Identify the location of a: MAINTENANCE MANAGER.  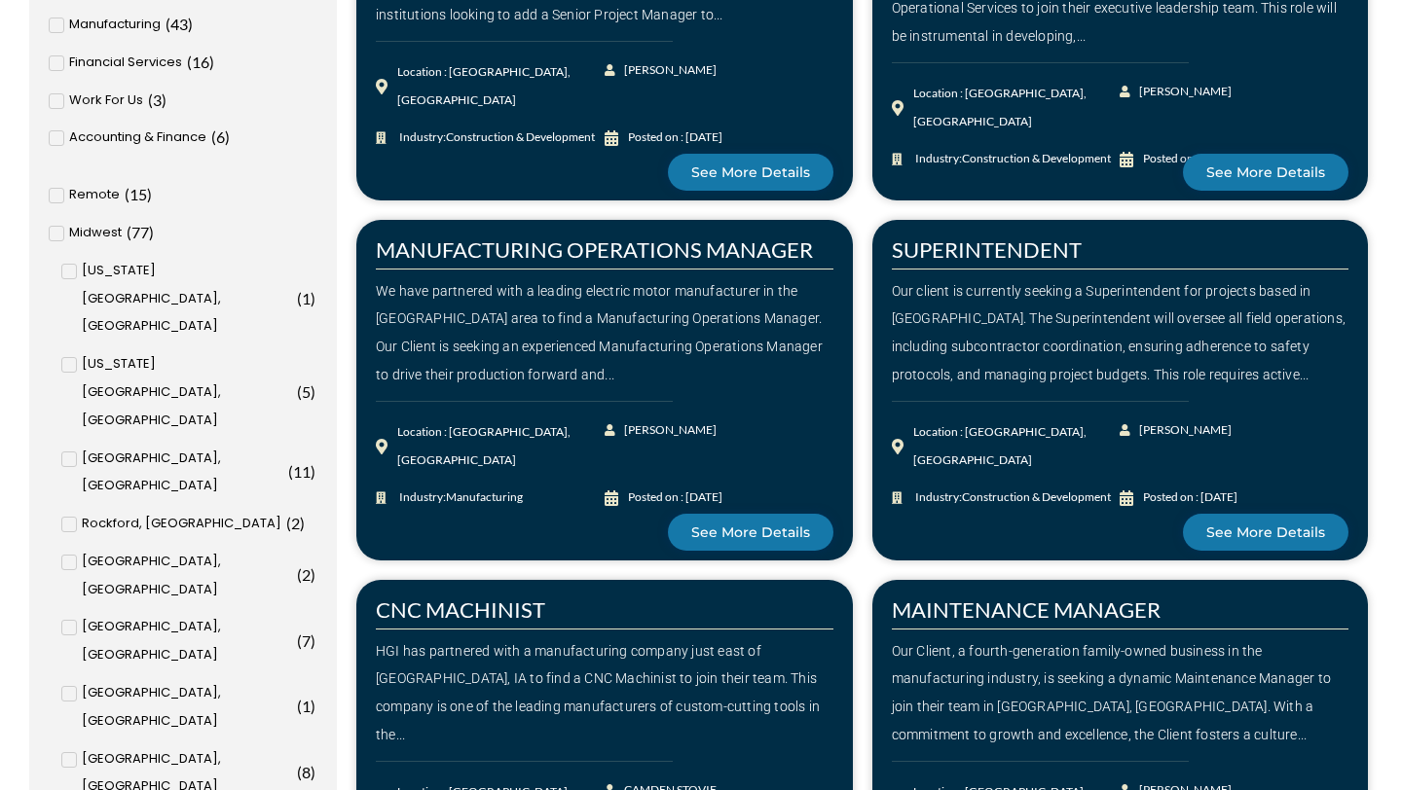
(1026, 609).